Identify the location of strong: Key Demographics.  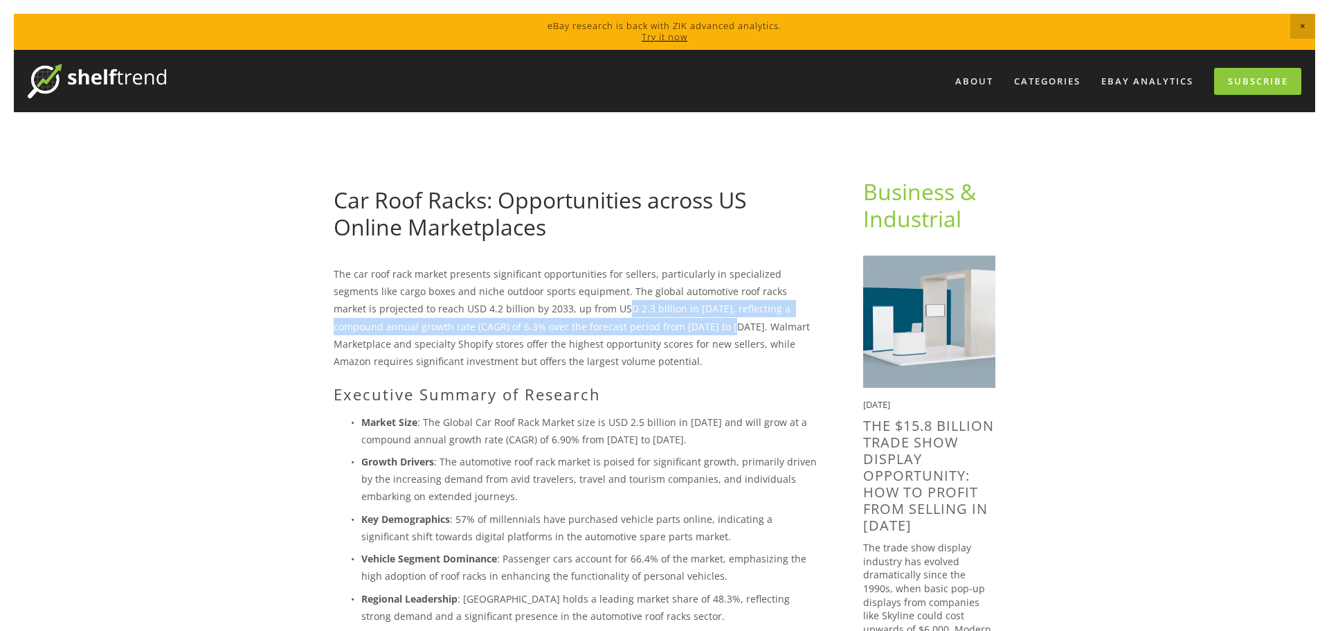
(406, 519).